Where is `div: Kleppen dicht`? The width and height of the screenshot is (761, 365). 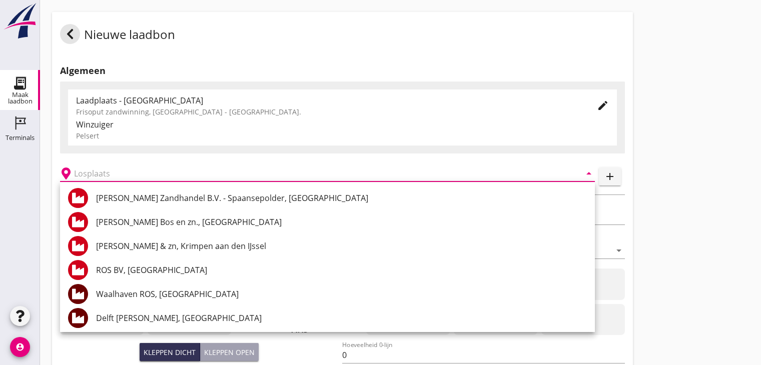 div: Kleppen dicht is located at coordinates (170, 352).